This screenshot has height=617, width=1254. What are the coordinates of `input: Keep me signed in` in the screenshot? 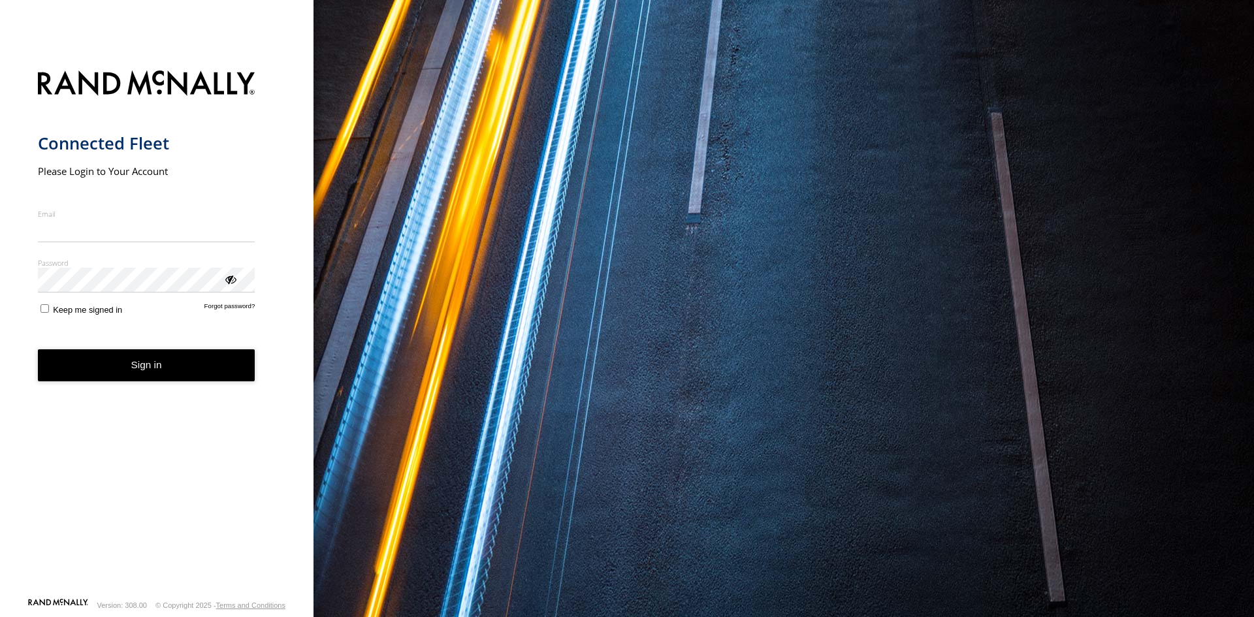 It's located at (44, 308).